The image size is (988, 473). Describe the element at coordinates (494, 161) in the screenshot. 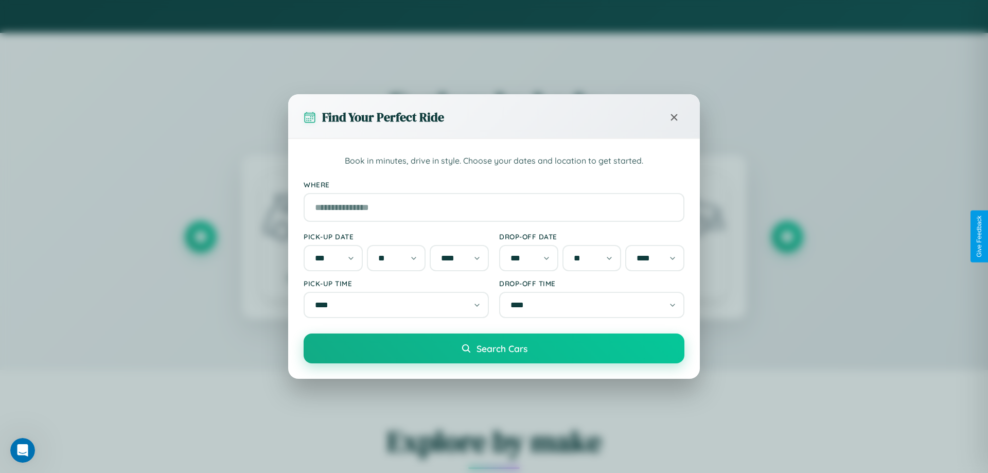

I see `p: Book in minutes, drive in style. Choose your dates and location to get started.` at that location.